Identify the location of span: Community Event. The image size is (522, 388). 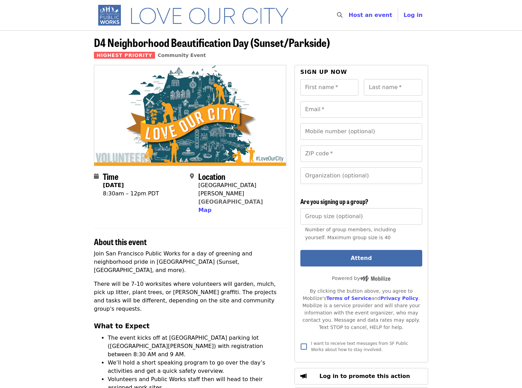
(182, 55).